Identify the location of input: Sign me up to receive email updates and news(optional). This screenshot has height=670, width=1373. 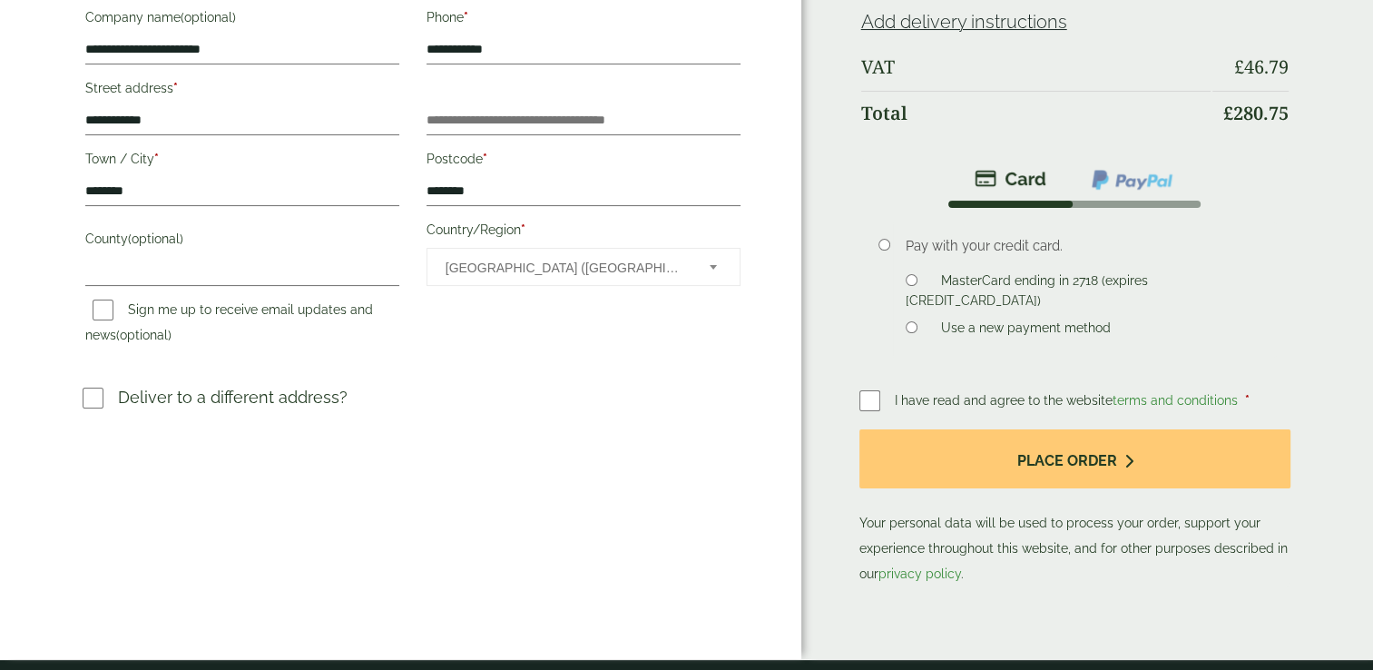
(103, 310).